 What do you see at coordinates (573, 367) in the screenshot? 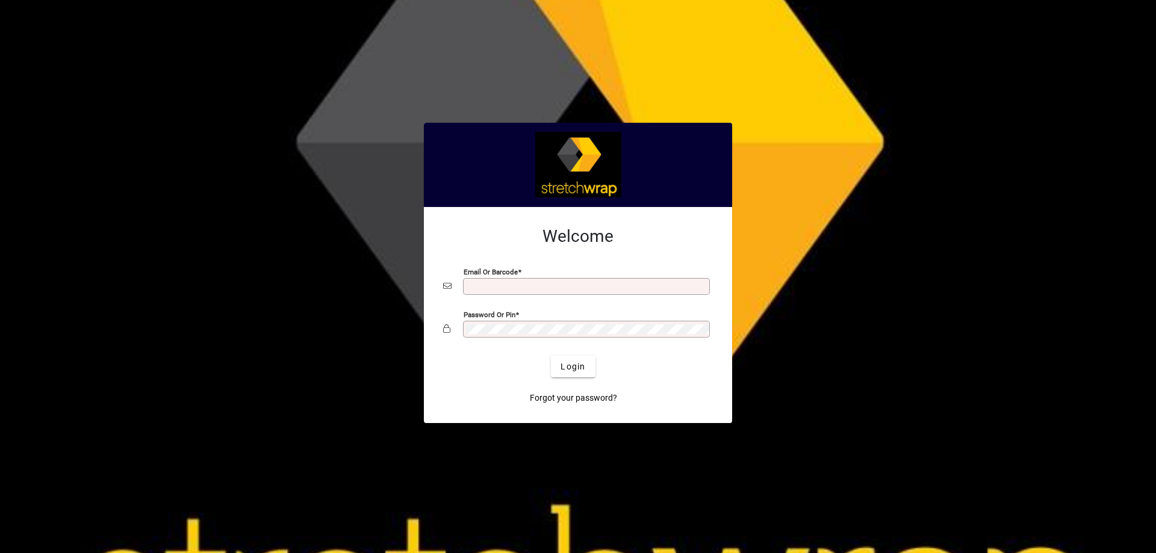
I see `span: Login` at bounding box center [573, 367].